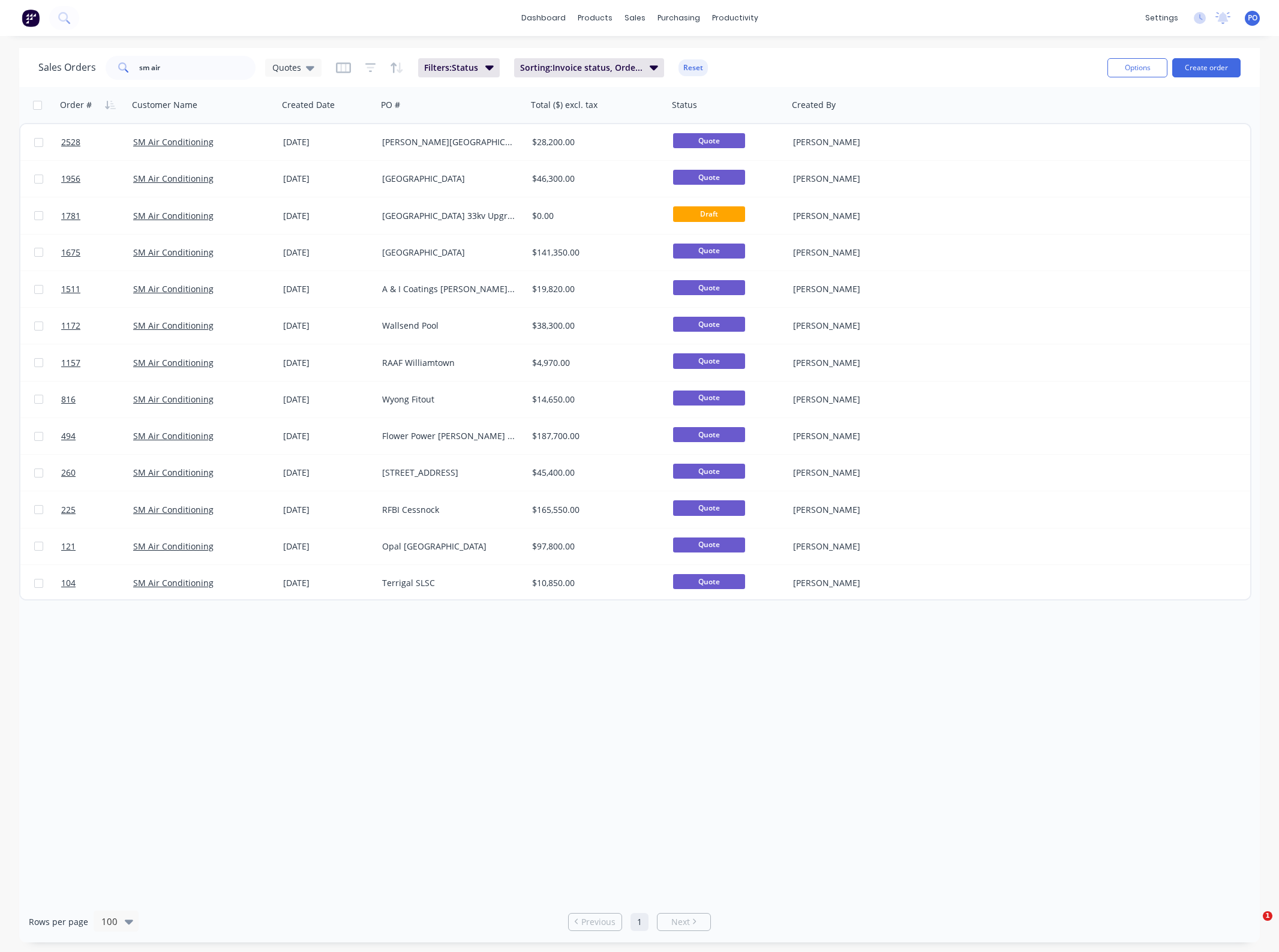 The image size is (1279, 952). I want to click on span: Draft, so click(709, 213).